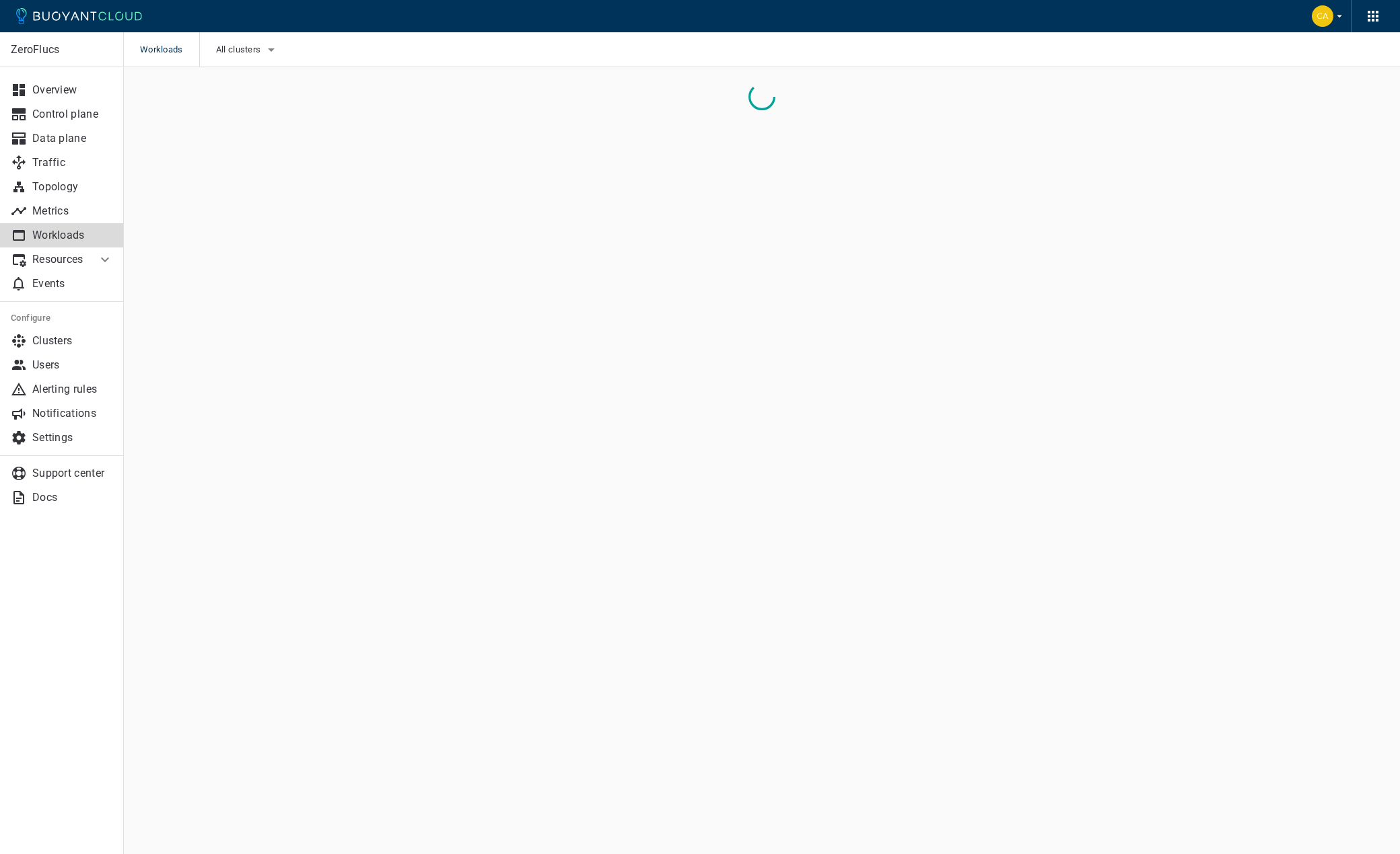 This screenshot has height=854, width=1400. Describe the element at coordinates (73, 438) in the screenshot. I see `p: Settings` at that location.